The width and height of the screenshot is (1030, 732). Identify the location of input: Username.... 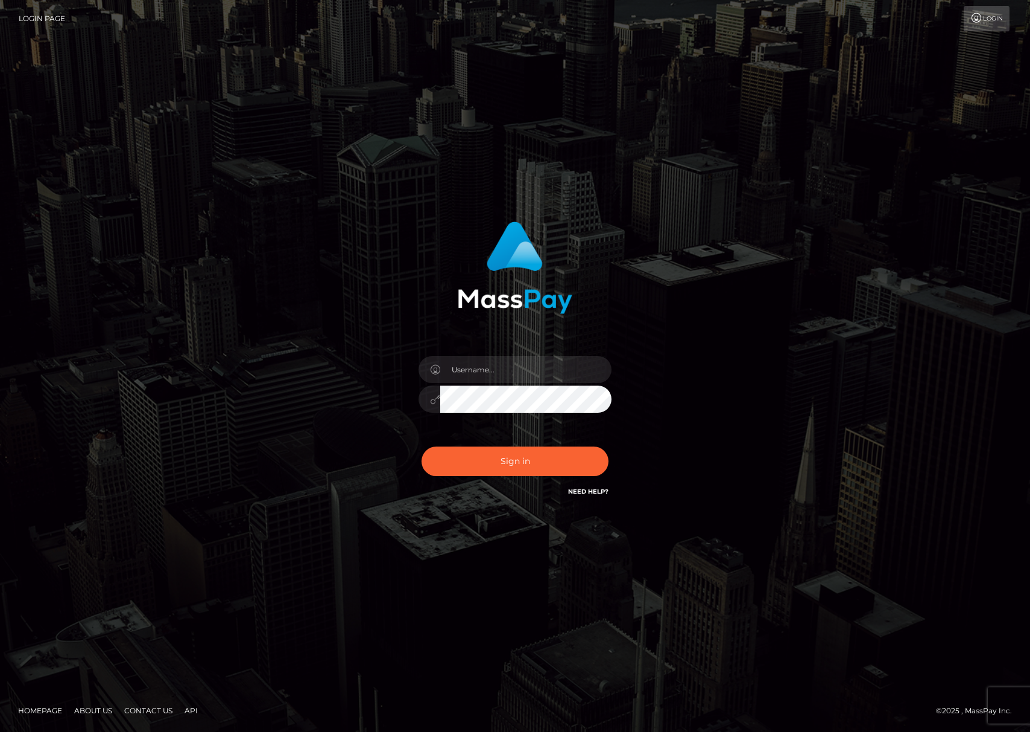
(526, 369).